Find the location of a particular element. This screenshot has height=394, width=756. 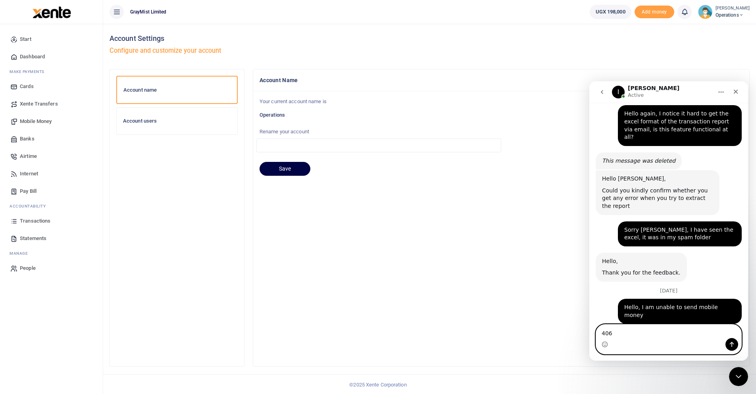

span: Cards is located at coordinates (27, 87).